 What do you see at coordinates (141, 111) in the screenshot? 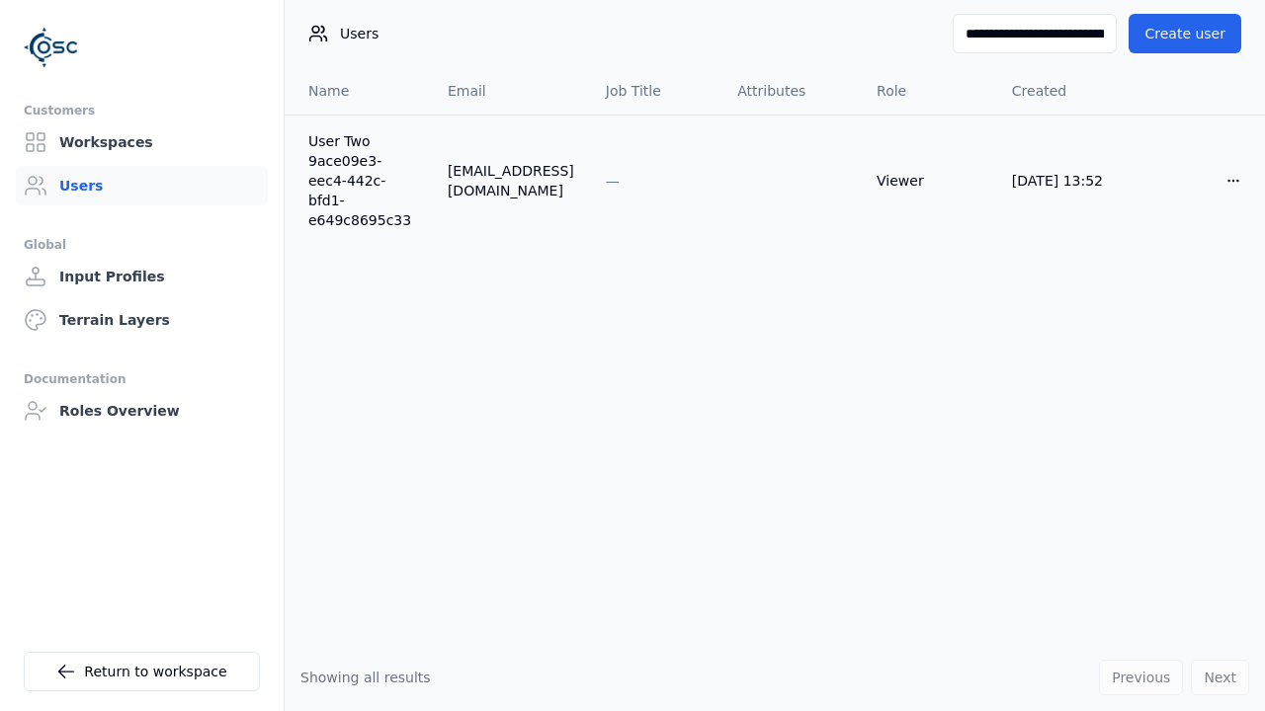
I see `div: Customers` at bounding box center [141, 111].